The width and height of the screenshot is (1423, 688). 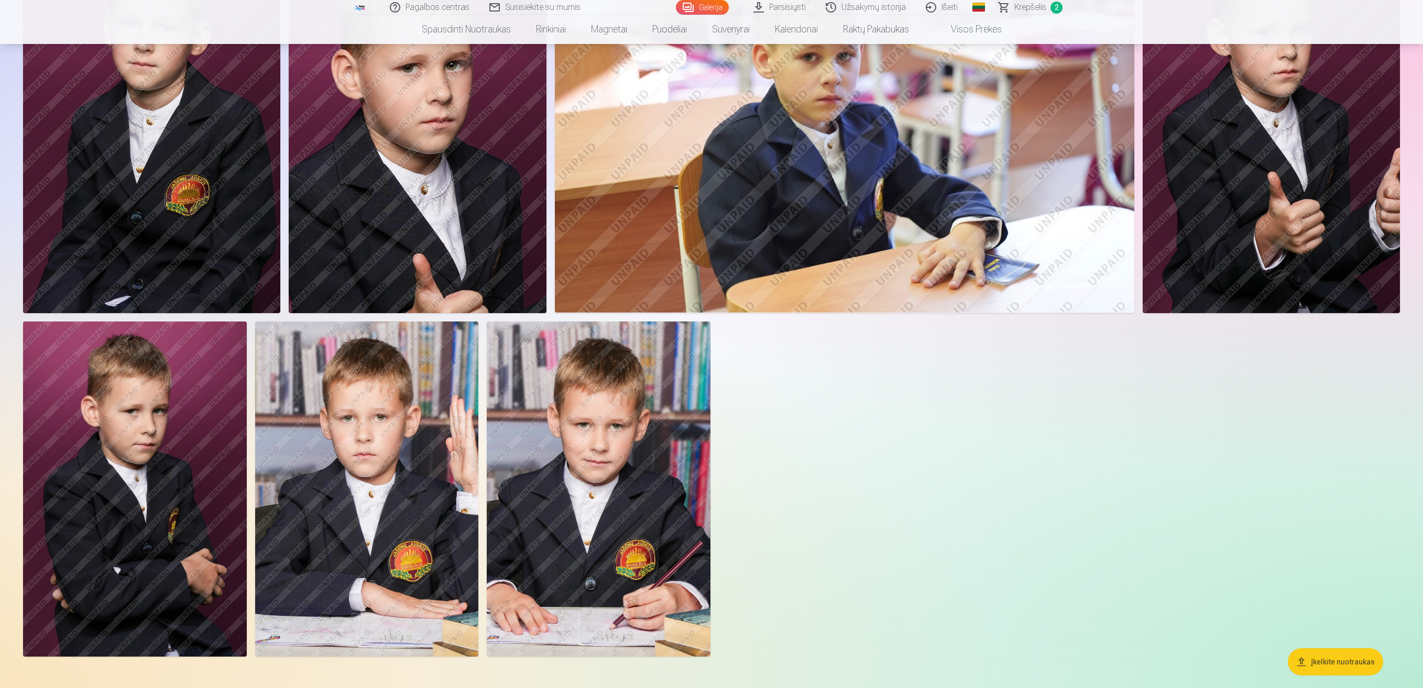 I want to click on a: Visos prekės, so click(x=968, y=29).